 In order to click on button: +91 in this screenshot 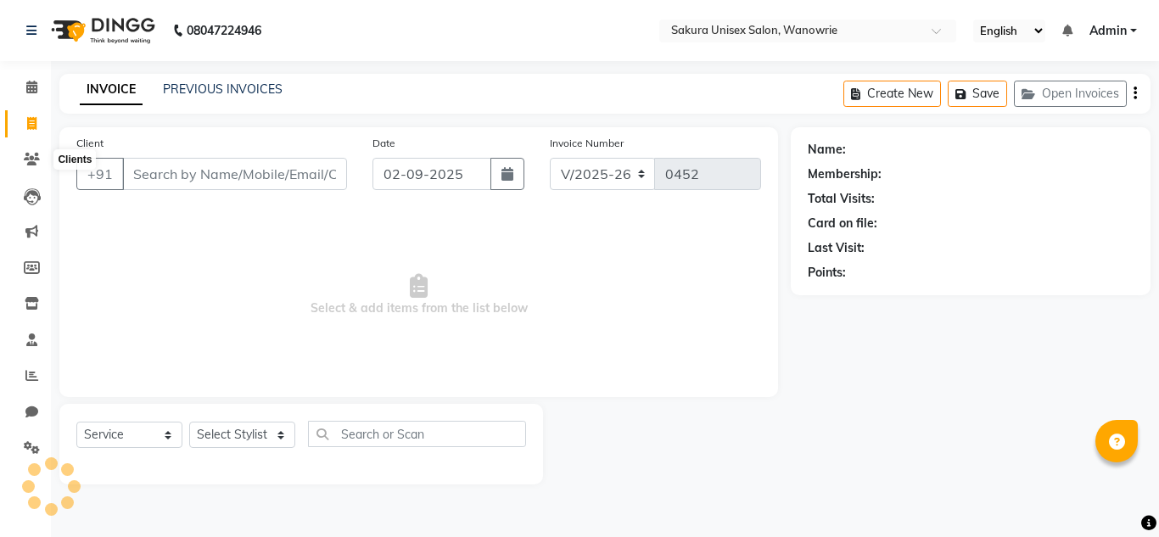, I will do `click(100, 174)`.